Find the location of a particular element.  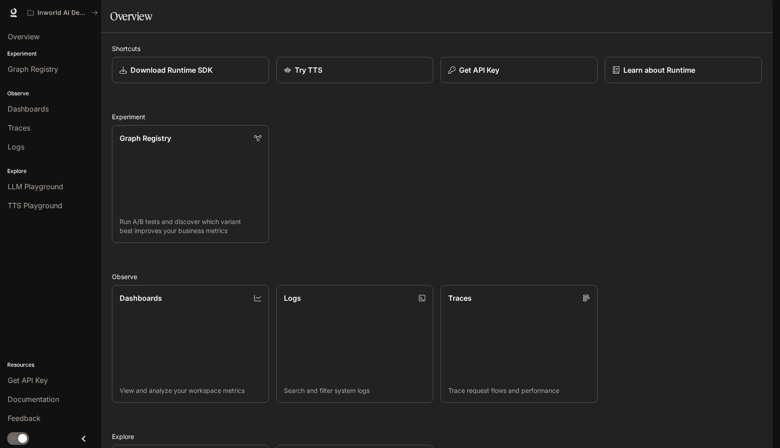

h2: Experiment is located at coordinates (437, 116).